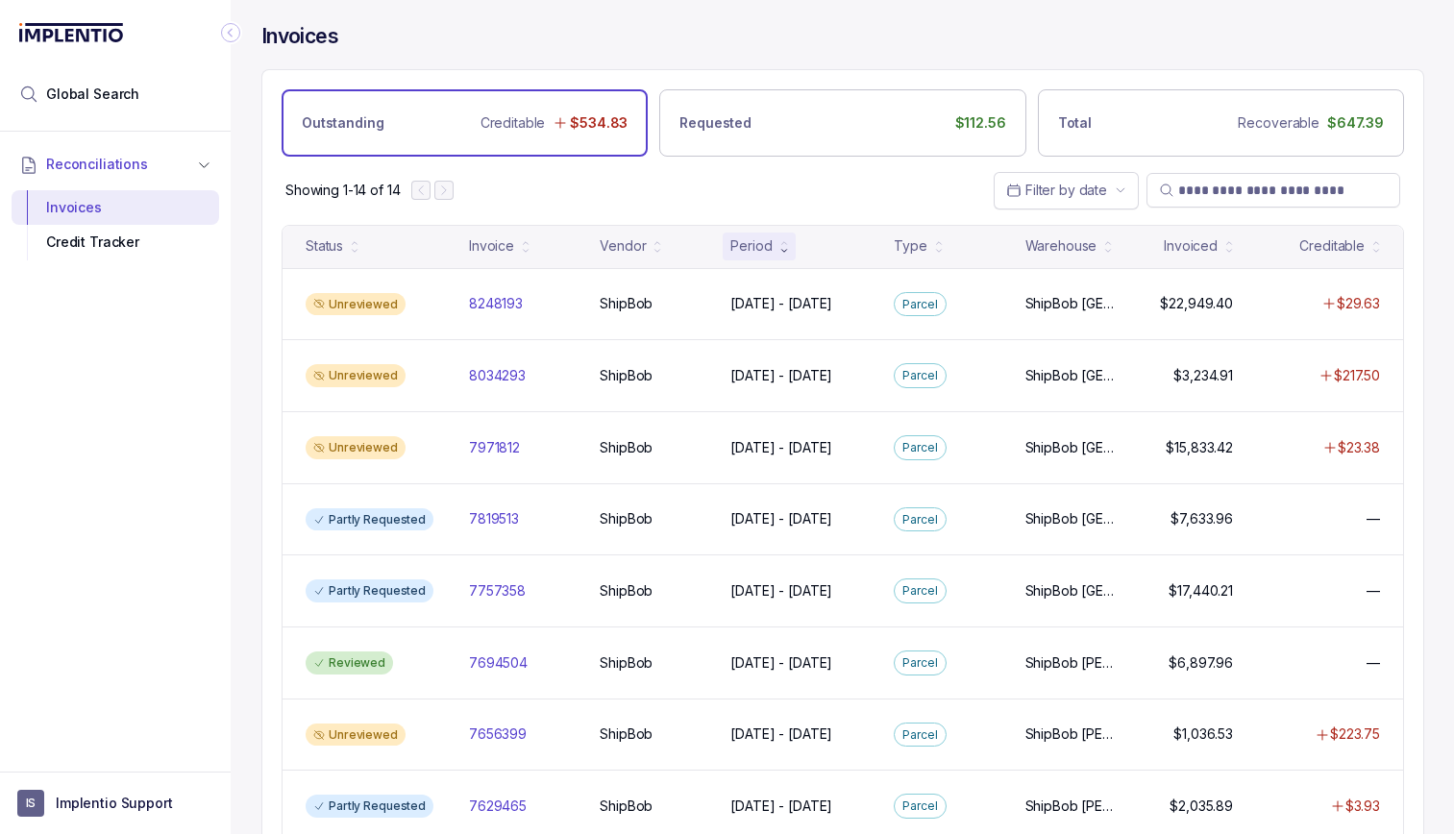  Describe the element at coordinates (342, 190) in the screenshot. I see `p: Showing 1-14 of 14` at that location.